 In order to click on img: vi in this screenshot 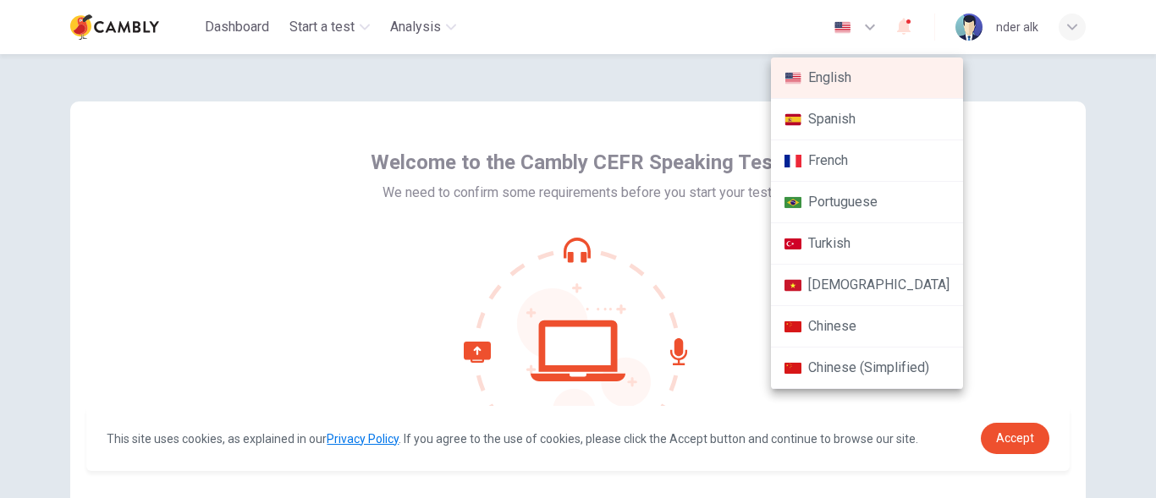, I will do `click(793, 285)`.